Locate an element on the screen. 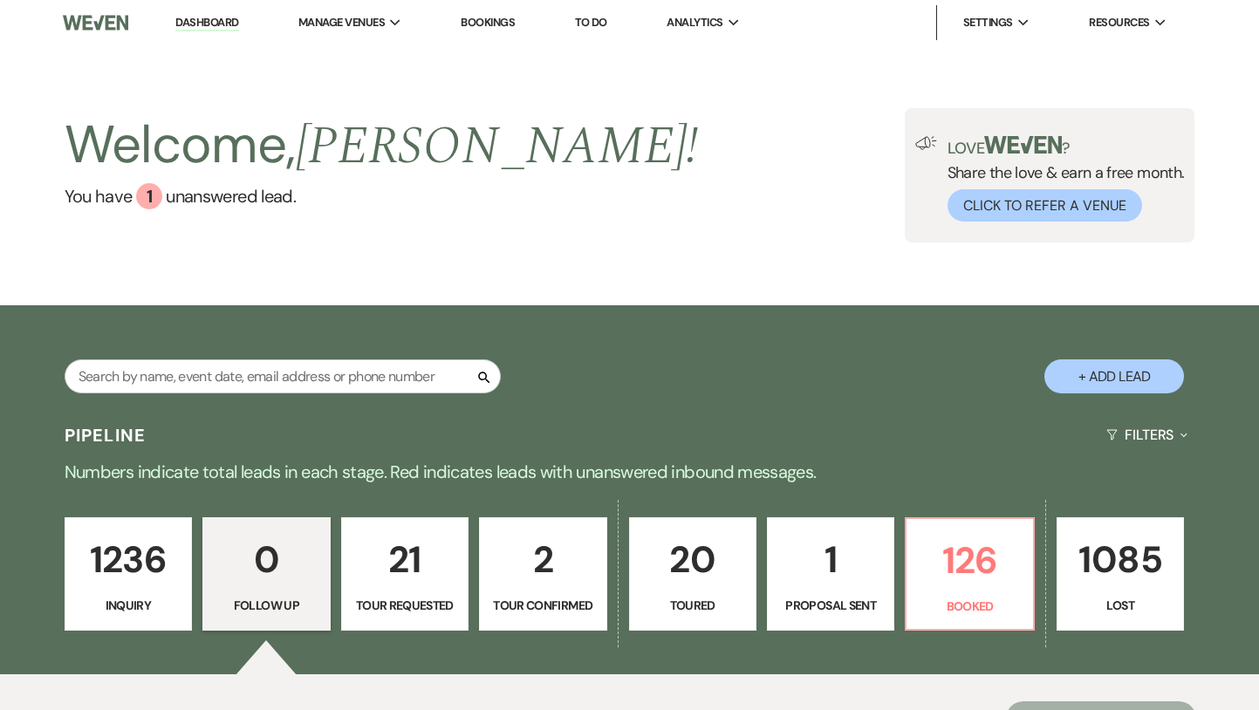 Image resolution: width=1259 pixels, height=710 pixels. a: 1Proposal Sent is located at coordinates (831, 574).